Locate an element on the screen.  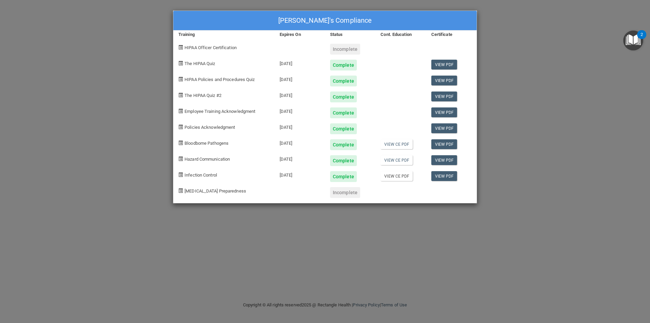
span: Employee Training Acknowledgment is located at coordinates (220, 111).